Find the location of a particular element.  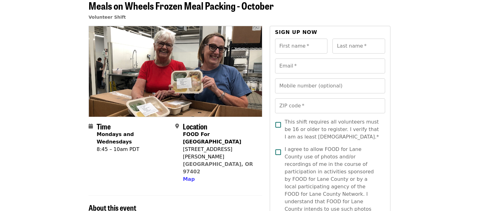

span: Map is located at coordinates (189, 179).